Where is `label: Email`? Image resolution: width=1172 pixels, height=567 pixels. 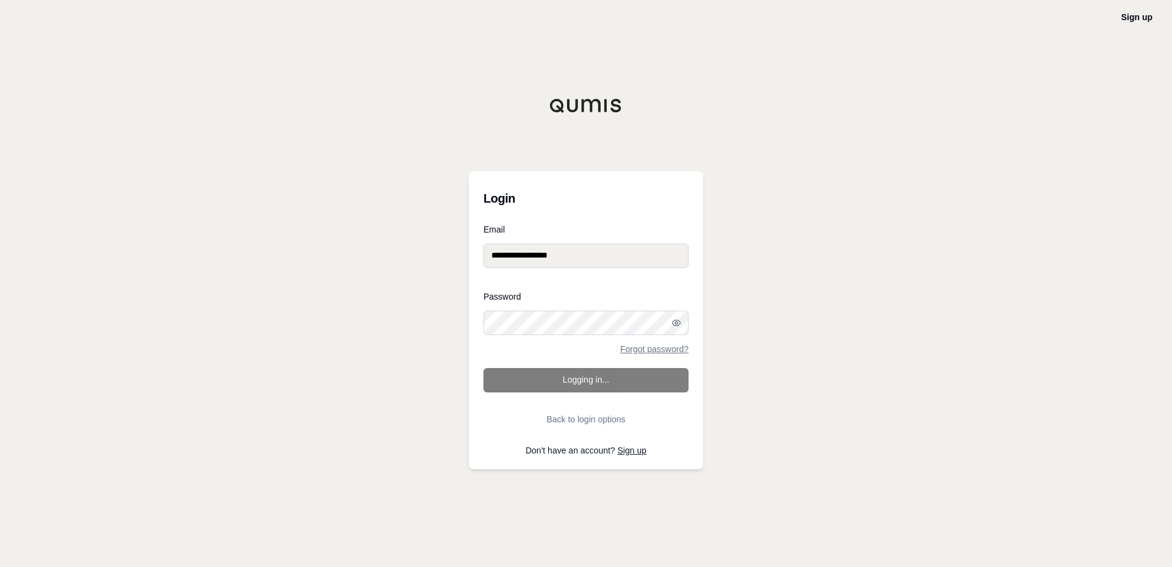 label: Email is located at coordinates (586, 230).